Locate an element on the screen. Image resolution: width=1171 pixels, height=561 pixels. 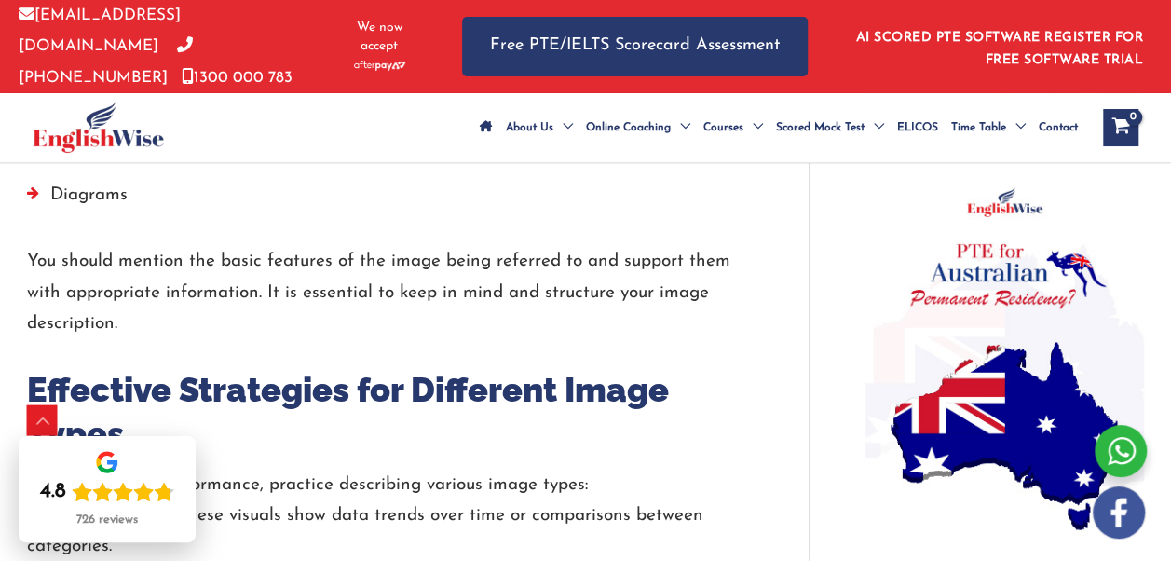
p: You should mention the basic features of the image being referred to and support them with approp... is located at coordinates (389, 292).